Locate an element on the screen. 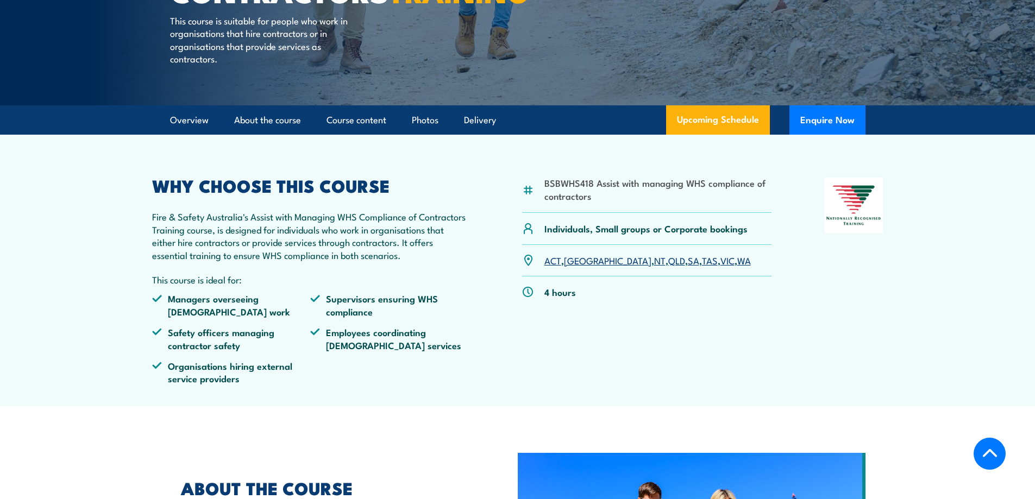  a: Photos is located at coordinates (425, 120).